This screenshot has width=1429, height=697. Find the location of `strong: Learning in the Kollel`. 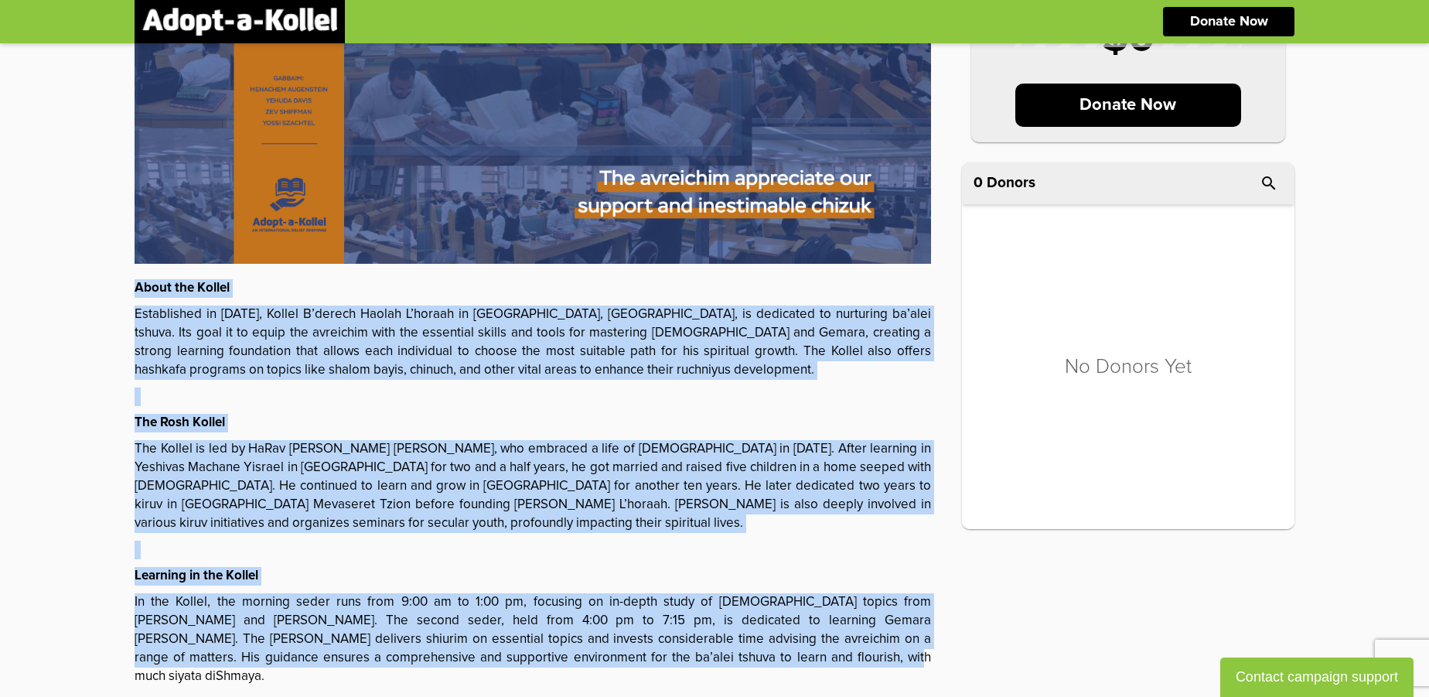

strong: Learning in the Kollel is located at coordinates (196, 575).